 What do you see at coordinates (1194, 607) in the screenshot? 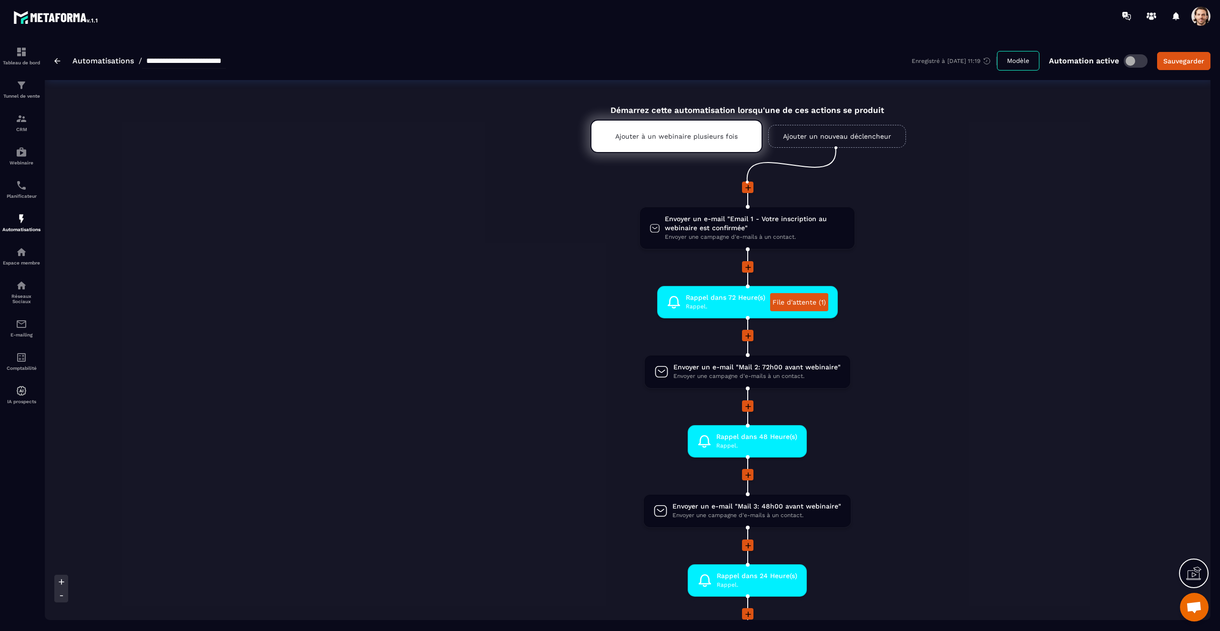
I see `a: Open chat` at bounding box center [1194, 607].